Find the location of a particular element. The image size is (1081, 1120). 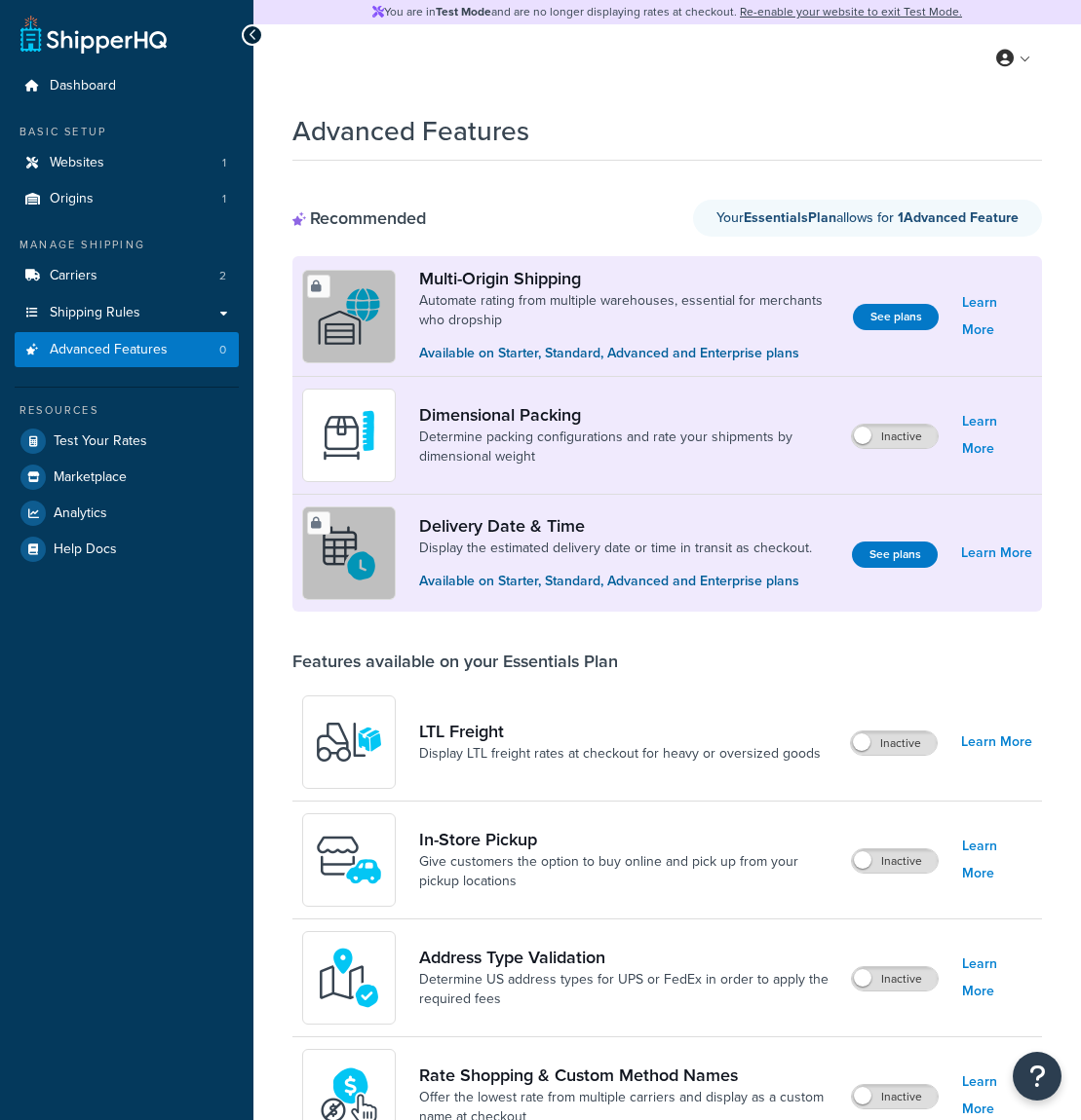

span: Websites is located at coordinates (77, 163).